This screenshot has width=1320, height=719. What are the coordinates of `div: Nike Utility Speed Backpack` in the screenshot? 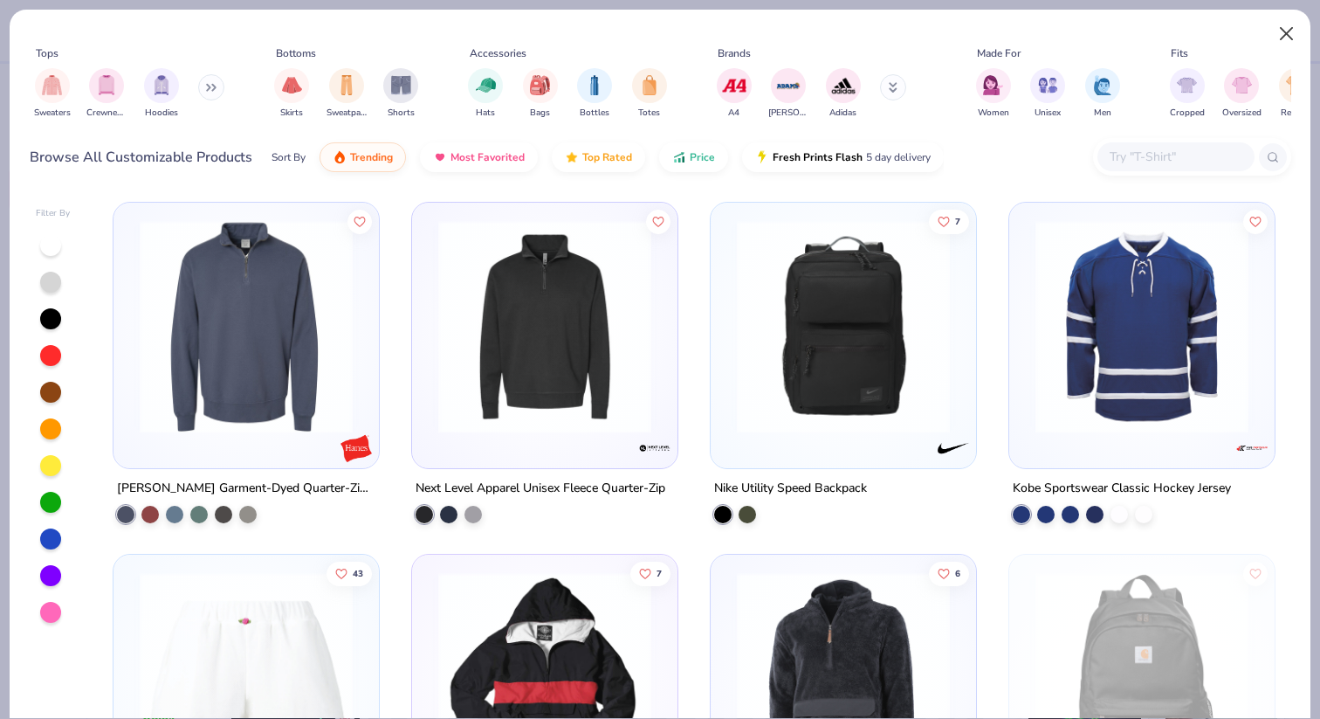 It's located at (790, 488).